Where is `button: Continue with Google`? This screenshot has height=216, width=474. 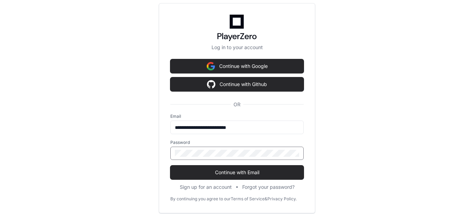
button: Continue with Google is located at coordinates (237, 66).